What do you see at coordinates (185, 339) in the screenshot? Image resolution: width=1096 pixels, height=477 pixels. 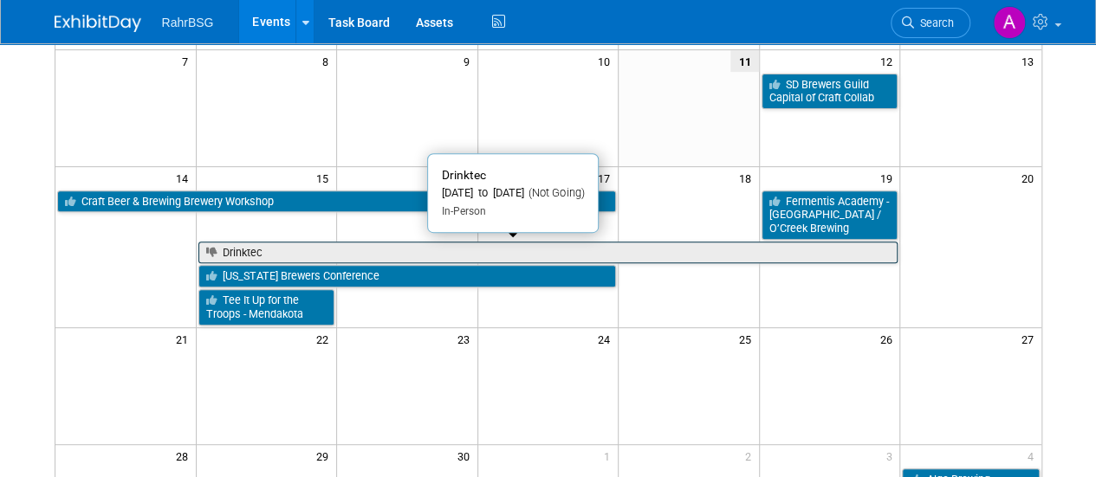 I see `span: 21` at bounding box center [185, 339].